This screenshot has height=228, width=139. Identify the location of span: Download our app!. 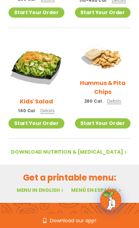
(73, 220).